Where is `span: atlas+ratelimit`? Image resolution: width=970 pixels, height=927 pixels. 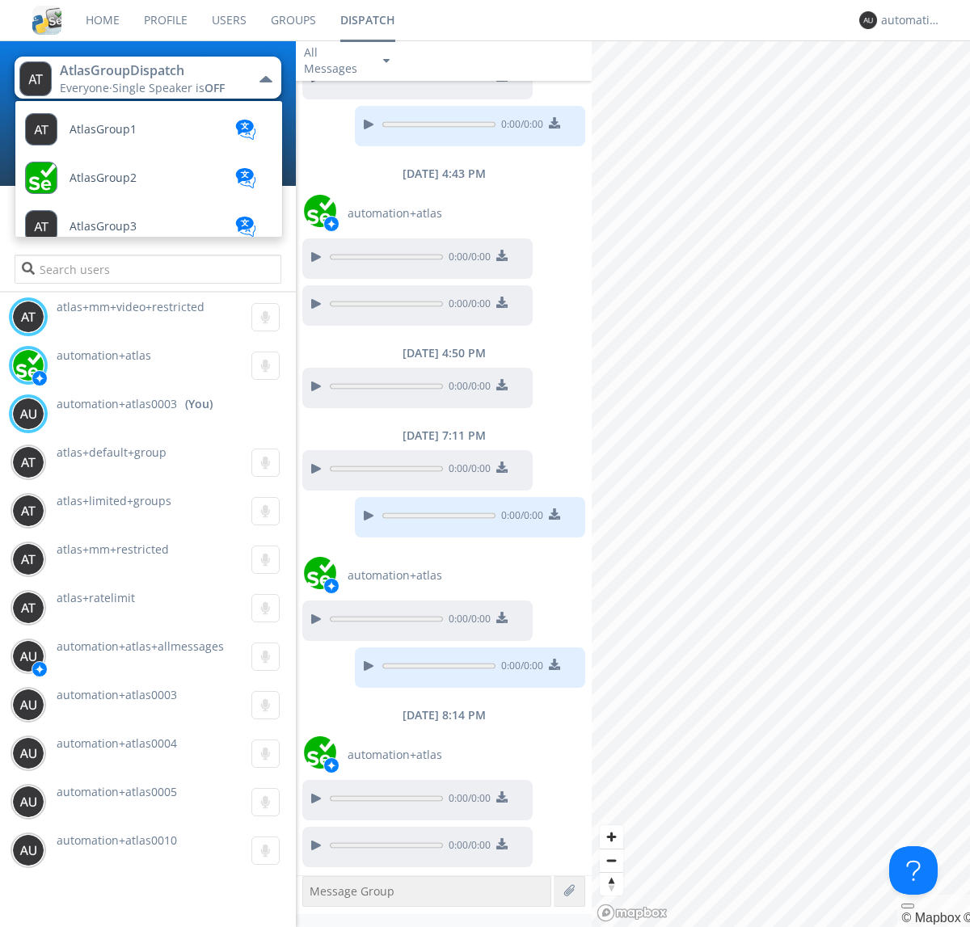 span: atlas+ratelimit is located at coordinates (95, 597).